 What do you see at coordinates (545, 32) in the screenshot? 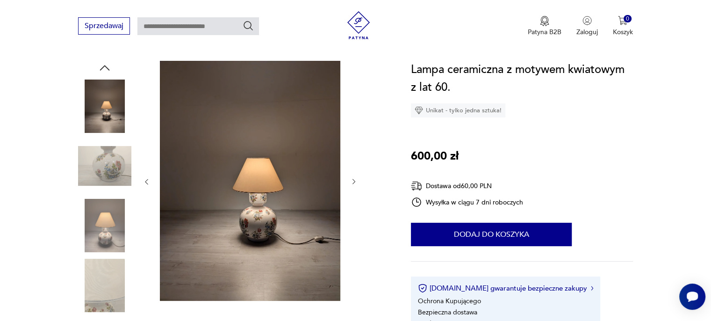
I see `p: Patyna B2B` at bounding box center [545, 32].